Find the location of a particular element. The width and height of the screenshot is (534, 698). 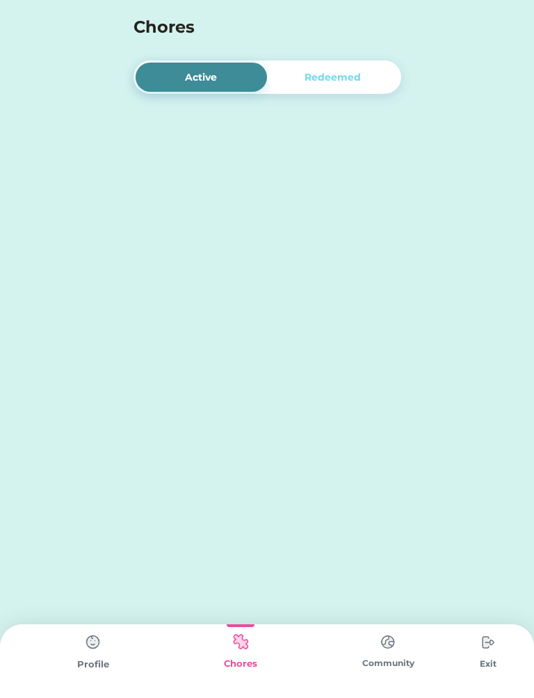

img: type%3Dkids%2C%20state%3Dselected.svg is located at coordinates (241, 642).